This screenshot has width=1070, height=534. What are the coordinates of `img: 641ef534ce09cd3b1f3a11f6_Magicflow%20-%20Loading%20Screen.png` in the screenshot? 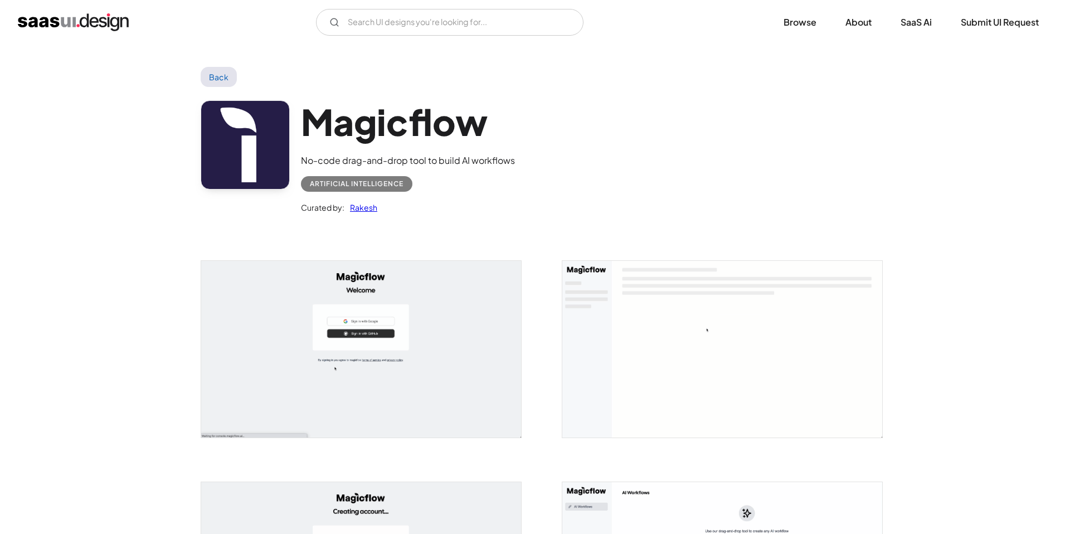 It's located at (722, 349).